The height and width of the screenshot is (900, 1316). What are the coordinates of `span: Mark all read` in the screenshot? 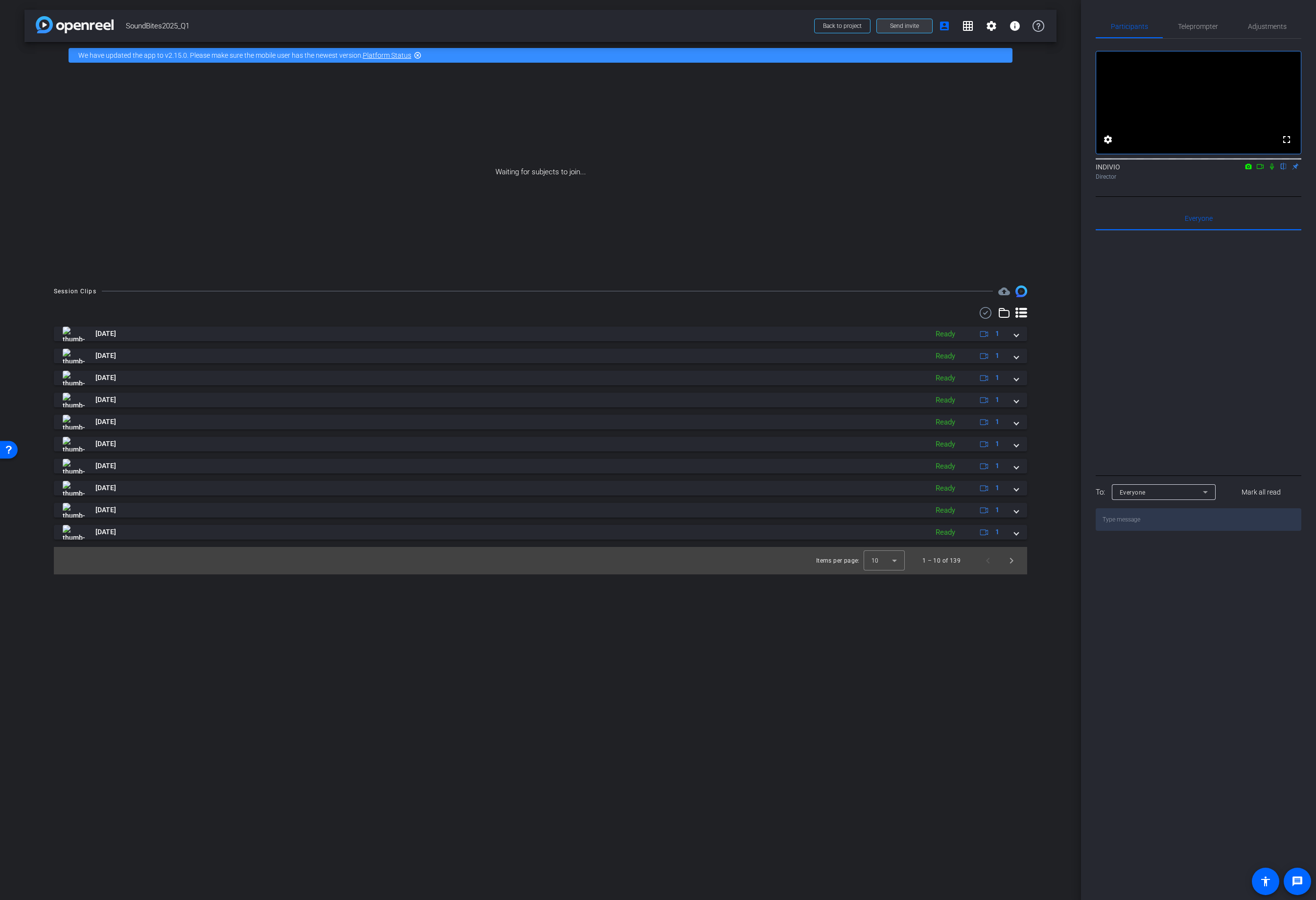 It's located at (1261, 492).